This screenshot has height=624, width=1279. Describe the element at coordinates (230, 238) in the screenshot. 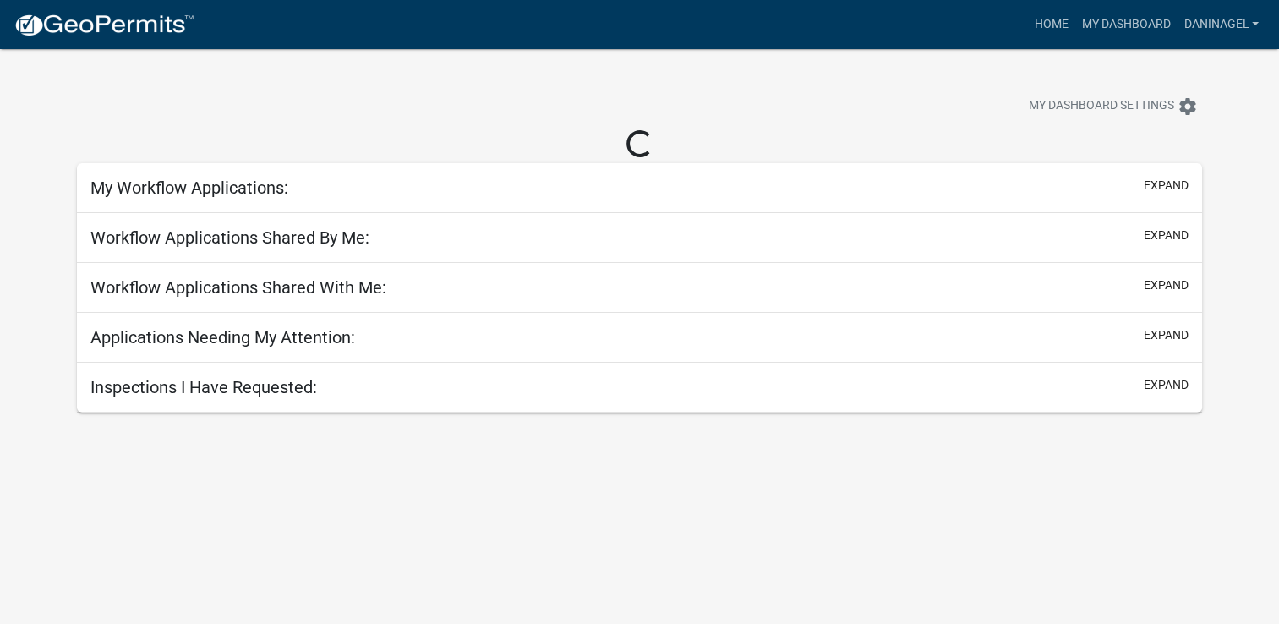

I see `h5: Workflow Applications Shared By Me:` at that location.